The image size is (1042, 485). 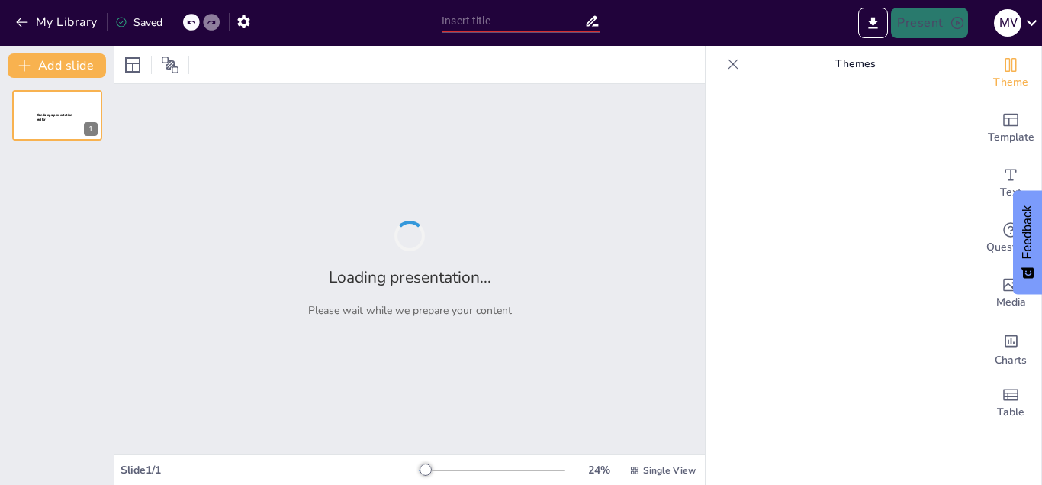 I want to click on h2: Loading presentation..., so click(x=410, y=277).